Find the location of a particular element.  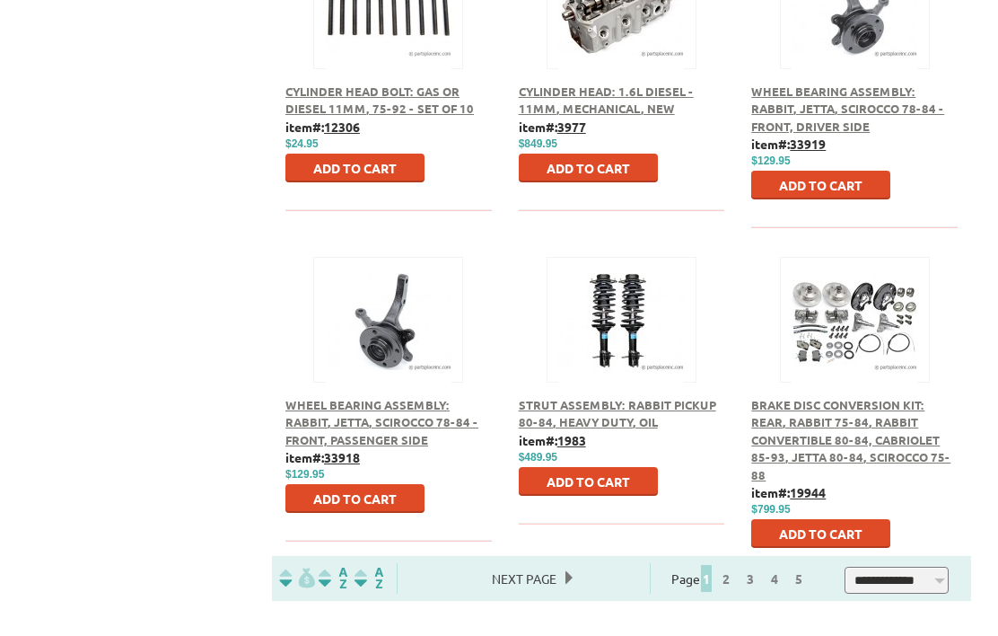

u: 12306 is located at coordinates (342, 127).